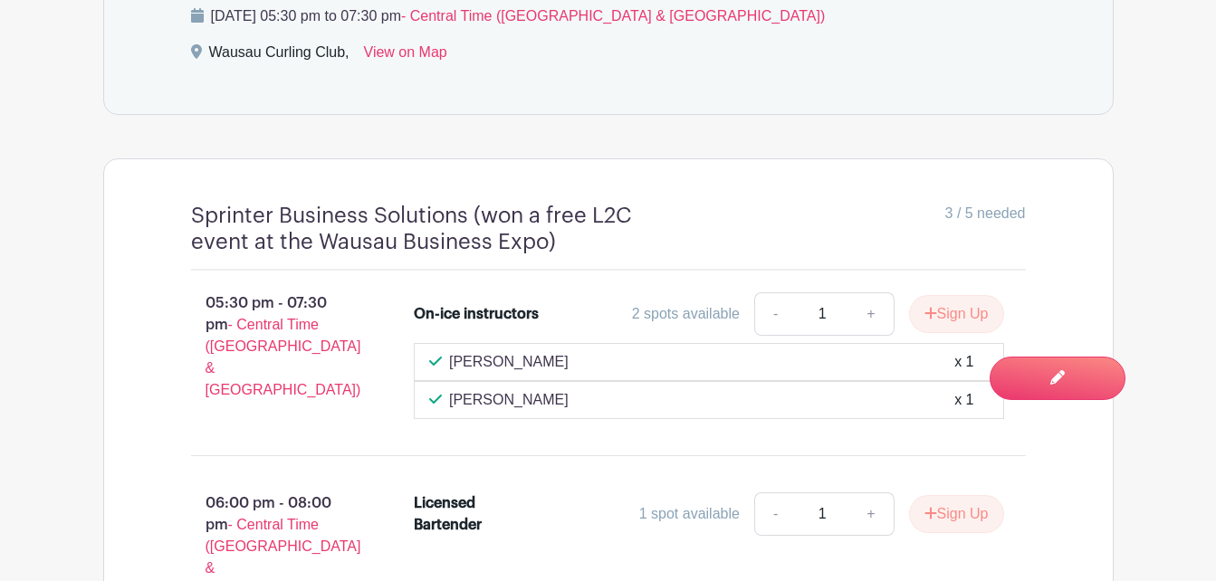 This screenshot has width=1216, height=581. I want to click on h4: Sprinter Business Solutions (won a free L2C event at the Wausau Business Expo), so click(440, 229).